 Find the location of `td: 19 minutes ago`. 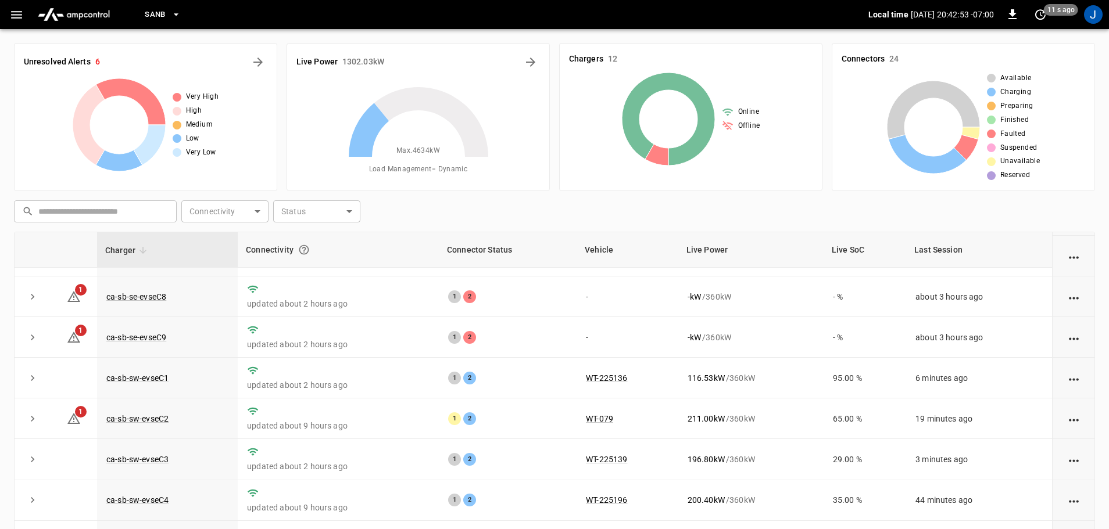

td: 19 minutes ago is located at coordinates (979, 419).